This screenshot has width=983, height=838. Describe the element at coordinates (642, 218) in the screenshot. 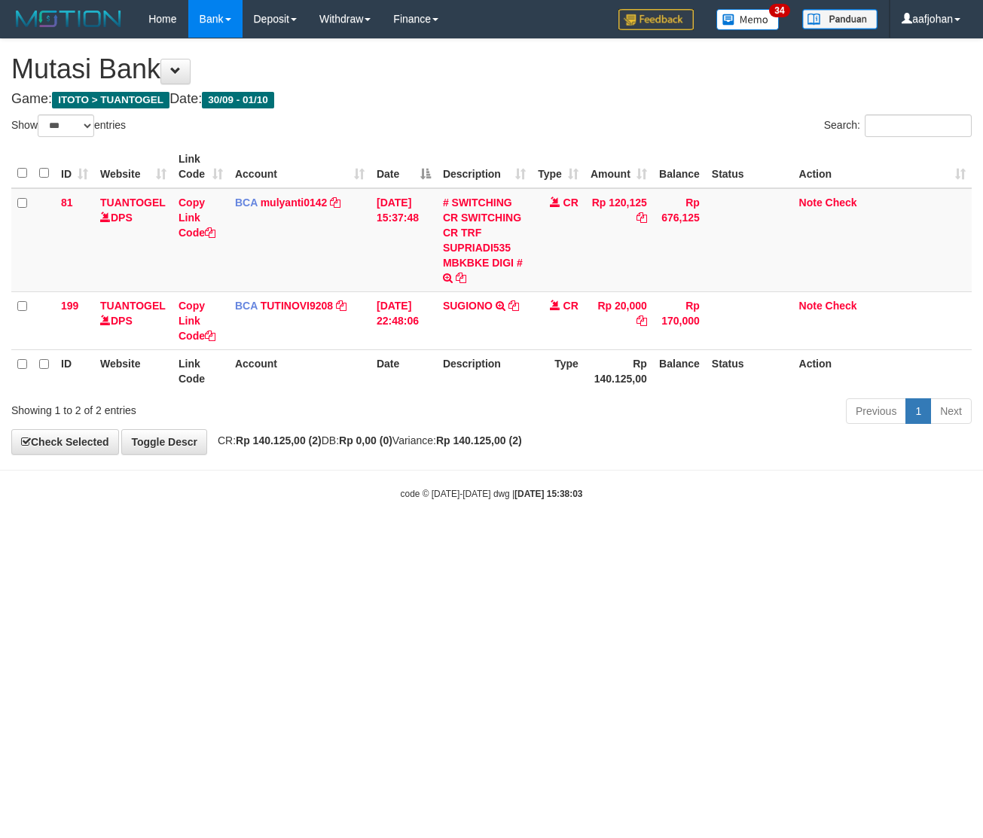

I see `a: Copy Rp 120,125 to clipboard` at that location.